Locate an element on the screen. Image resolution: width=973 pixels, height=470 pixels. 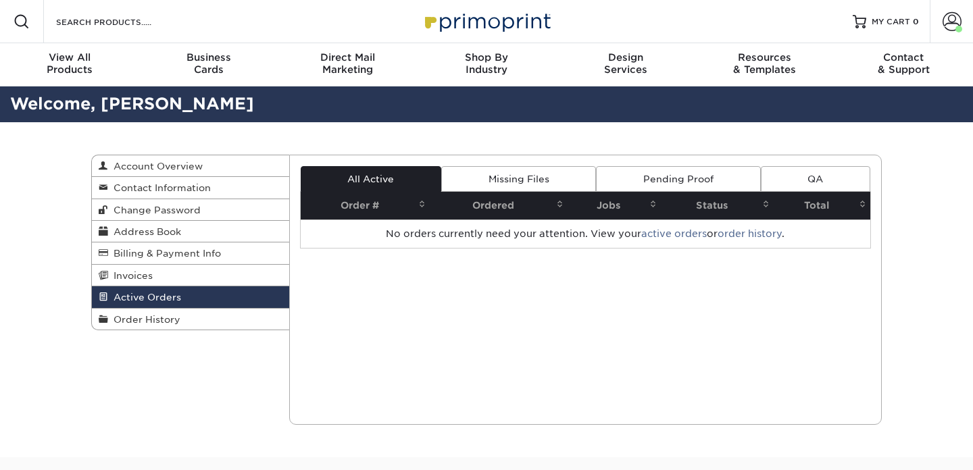
span: Shop By is located at coordinates (486, 57).